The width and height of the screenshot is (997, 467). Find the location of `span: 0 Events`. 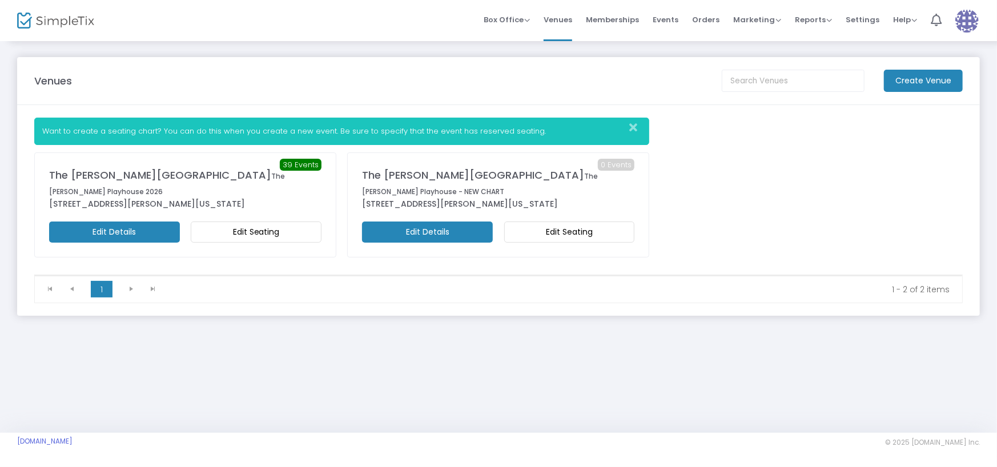

span: 0 Events is located at coordinates (616, 165).